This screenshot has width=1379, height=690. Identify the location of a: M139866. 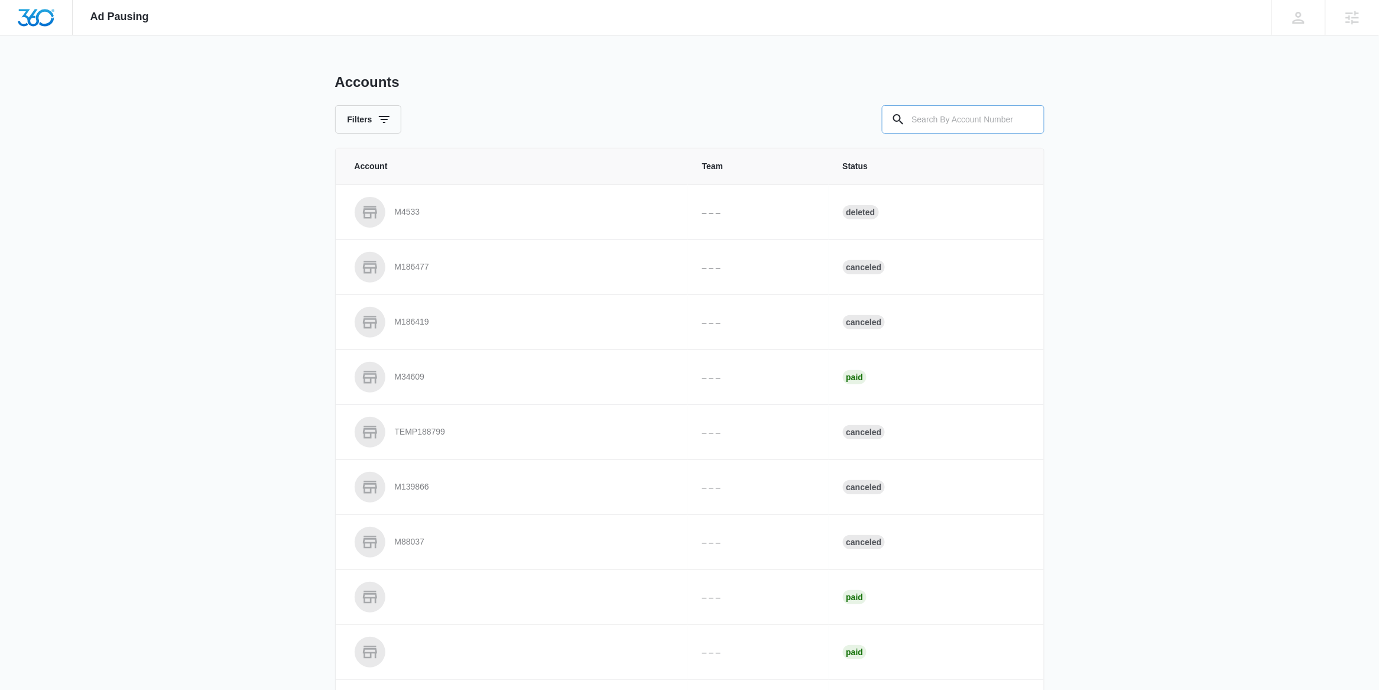
(514, 487).